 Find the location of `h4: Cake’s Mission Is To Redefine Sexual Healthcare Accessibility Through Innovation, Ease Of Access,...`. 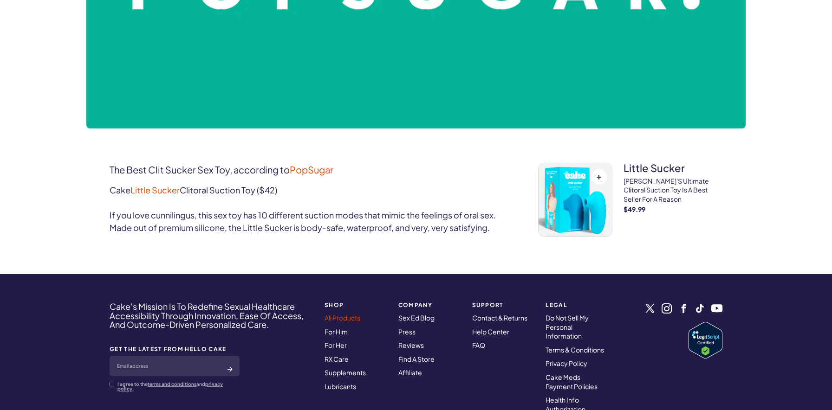

h4: Cake’s Mission Is To Redefine Sexual Healthcare Accessibility Through Innovation, Ease Of Access,... is located at coordinates (211, 316).